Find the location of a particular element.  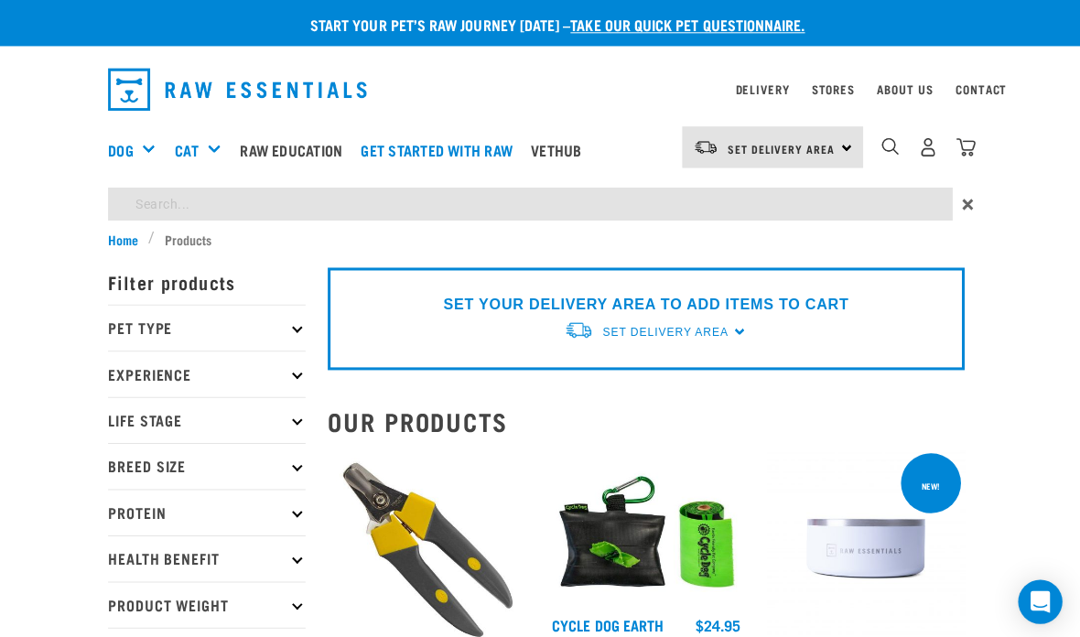

p: Experience is located at coordinates (213, 371).